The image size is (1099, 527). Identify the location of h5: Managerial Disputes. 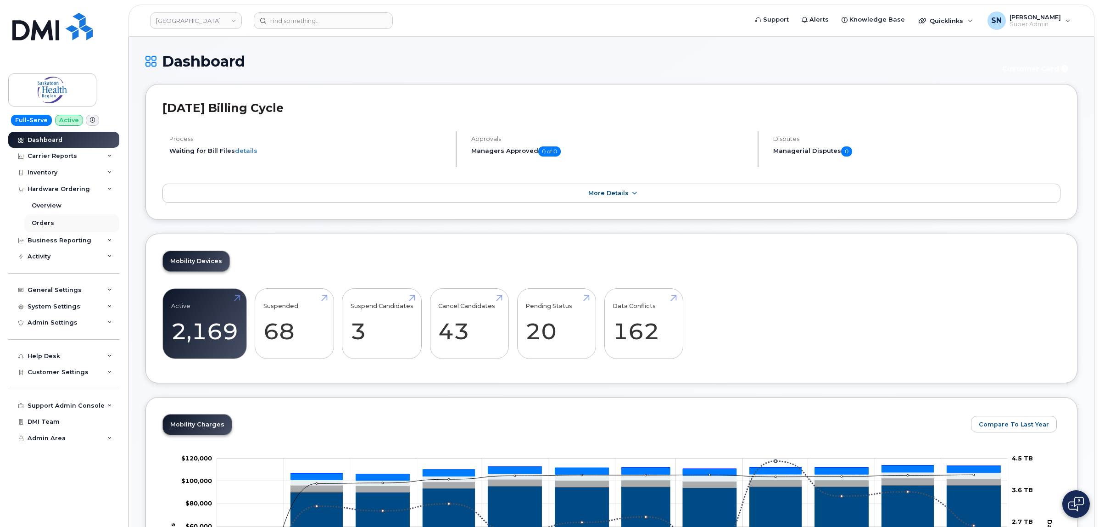
(917, 151).